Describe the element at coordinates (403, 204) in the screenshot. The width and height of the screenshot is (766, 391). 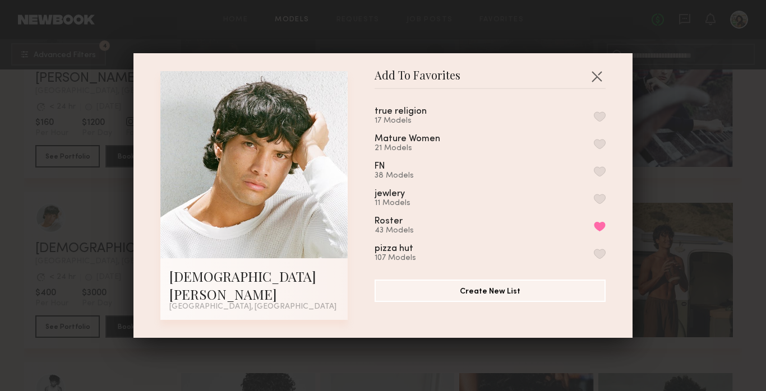
I see `div: 11 Models` at that location.